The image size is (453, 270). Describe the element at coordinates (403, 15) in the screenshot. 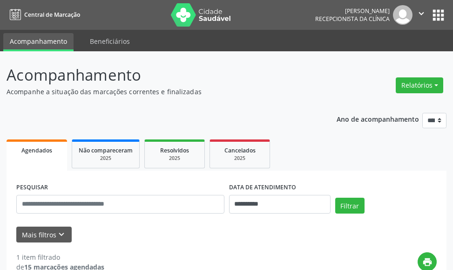

I see `img: img` at that location.